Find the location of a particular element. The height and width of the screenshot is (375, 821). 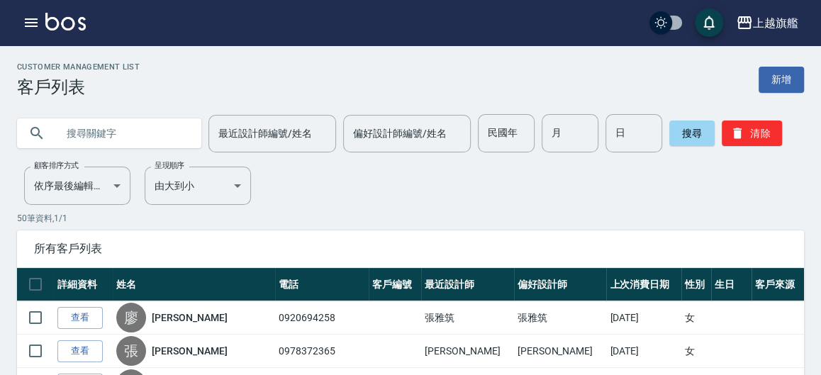

th: 姓名 is located at coordinates (194, 284).